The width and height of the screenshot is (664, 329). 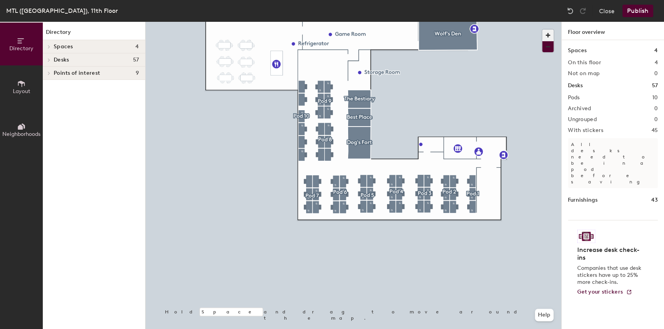 What do you see at coordinates (583, 11) in the screenshot?
I see `img: Redo` at bounding box center [583, 11].